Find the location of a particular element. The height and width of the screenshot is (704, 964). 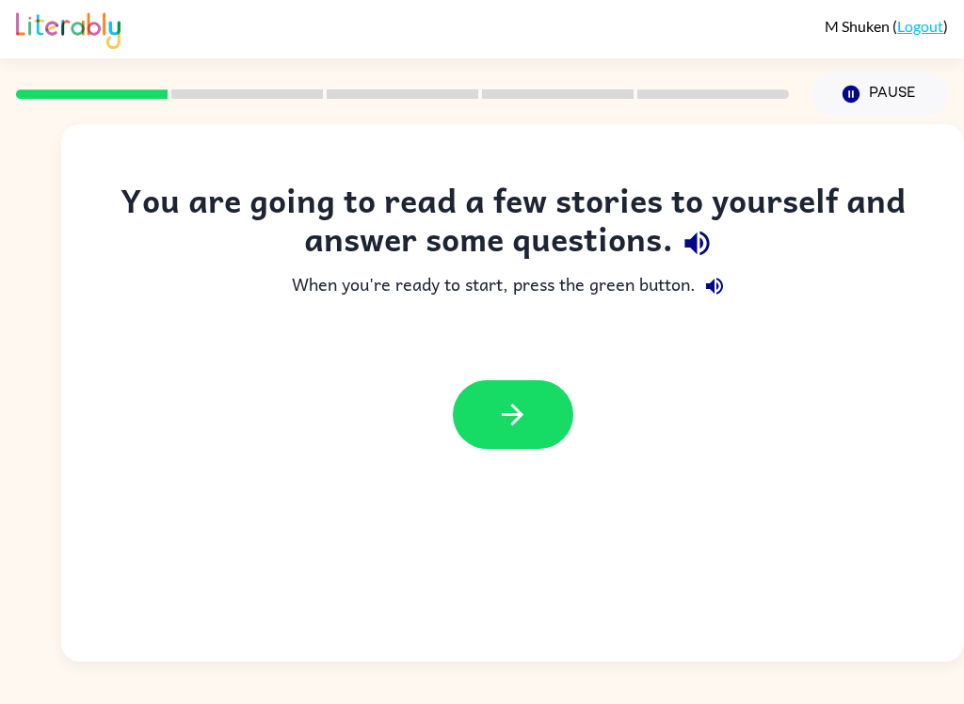

img: Literably is located at coordinates (68, 28).